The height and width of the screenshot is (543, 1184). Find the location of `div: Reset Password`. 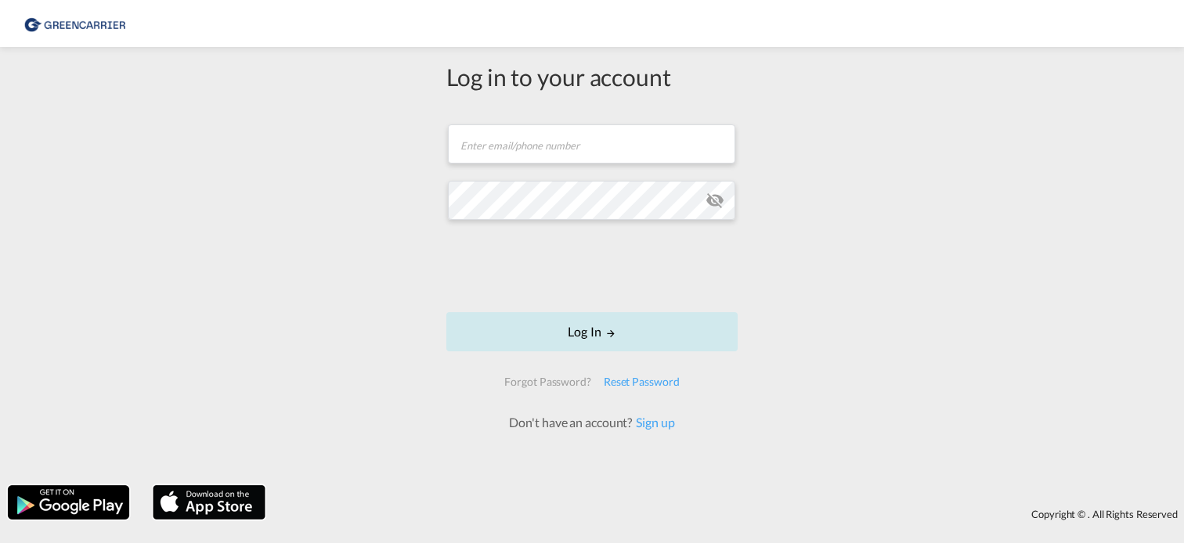

div: Reset Password is located at coordinates (641, 382).